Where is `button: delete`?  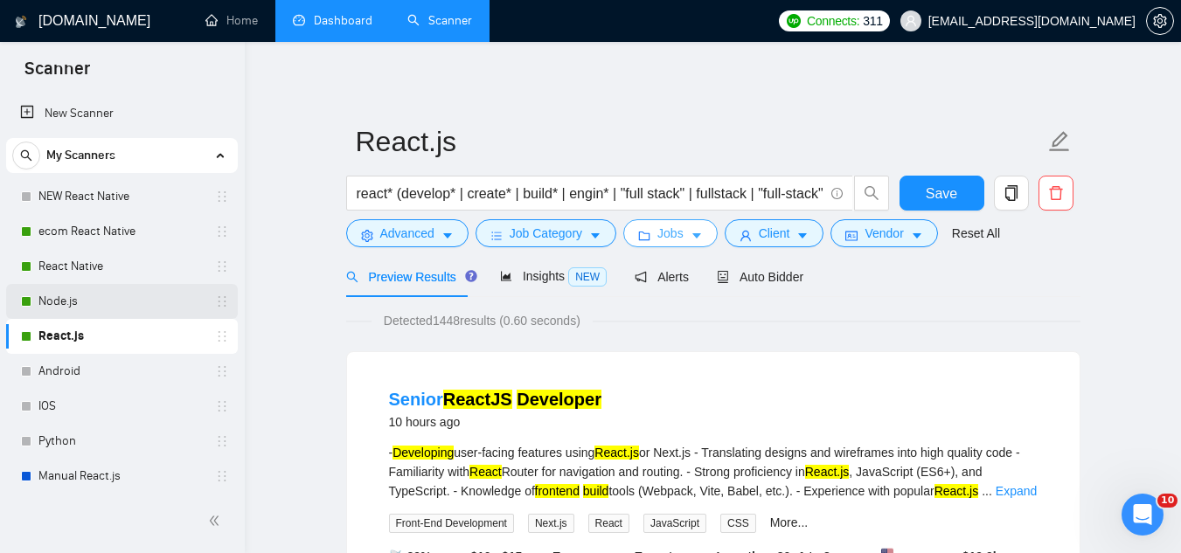
button: delete is located at coordinates (1056, 193).